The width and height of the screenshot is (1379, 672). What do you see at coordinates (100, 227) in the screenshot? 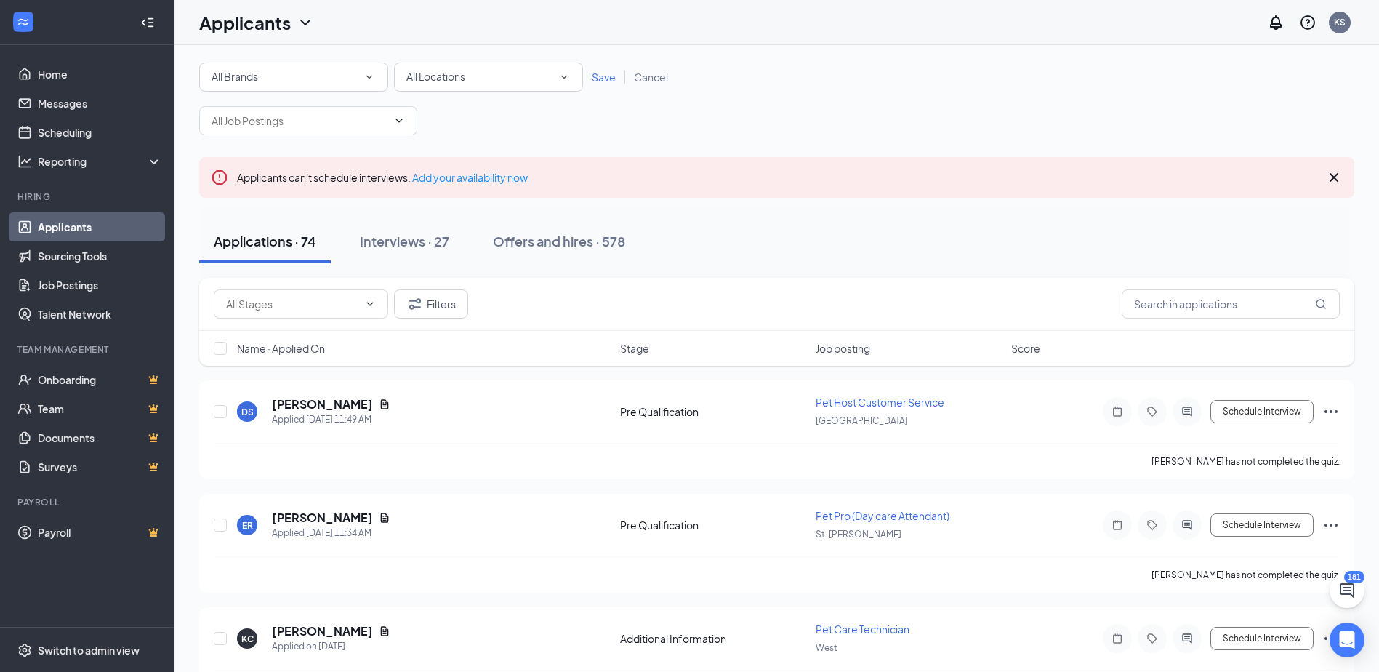
I see `a: Applicants` at bounding box center [100, 227].